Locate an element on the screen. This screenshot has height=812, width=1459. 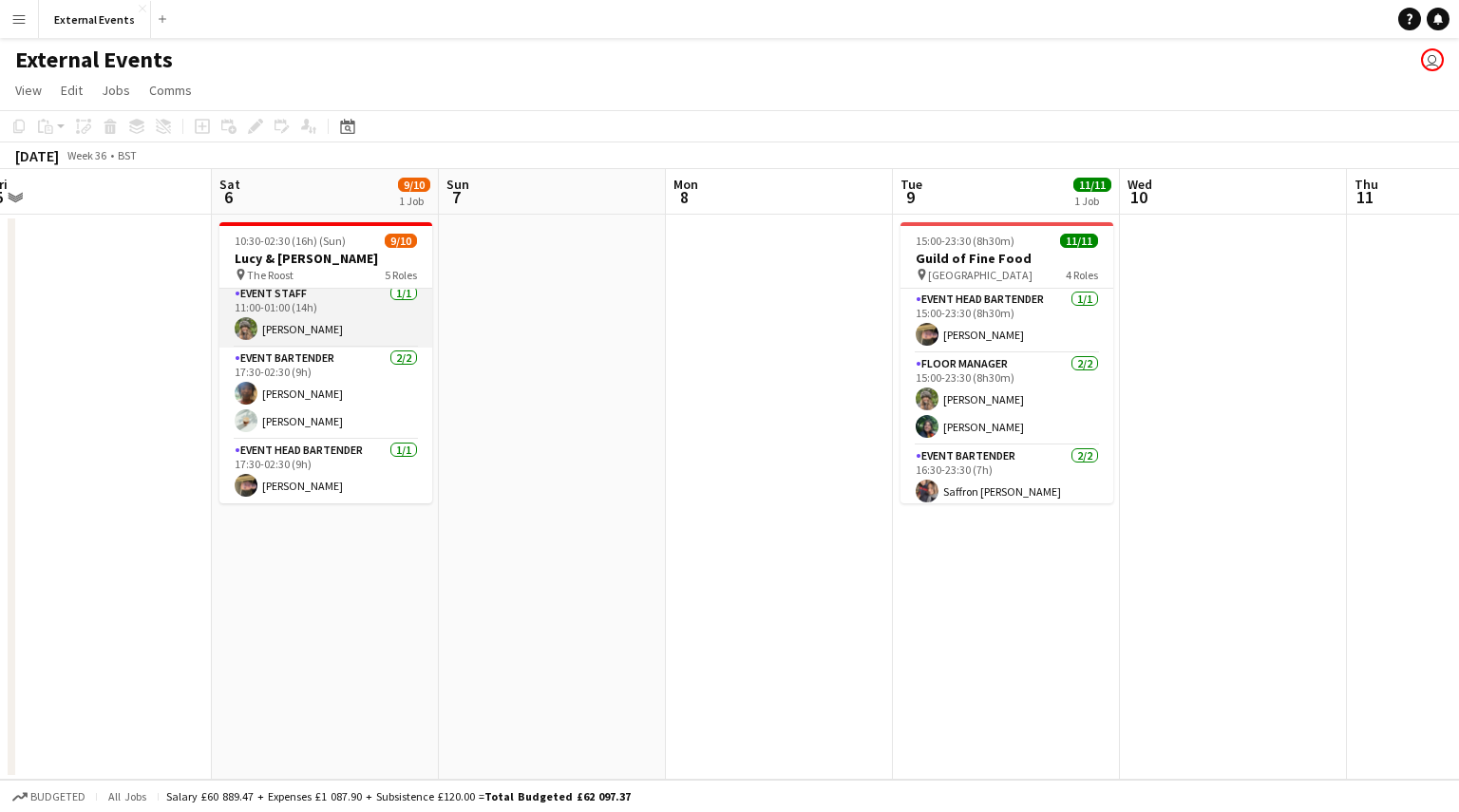
span: 9 is located at coordinates (911, 196).